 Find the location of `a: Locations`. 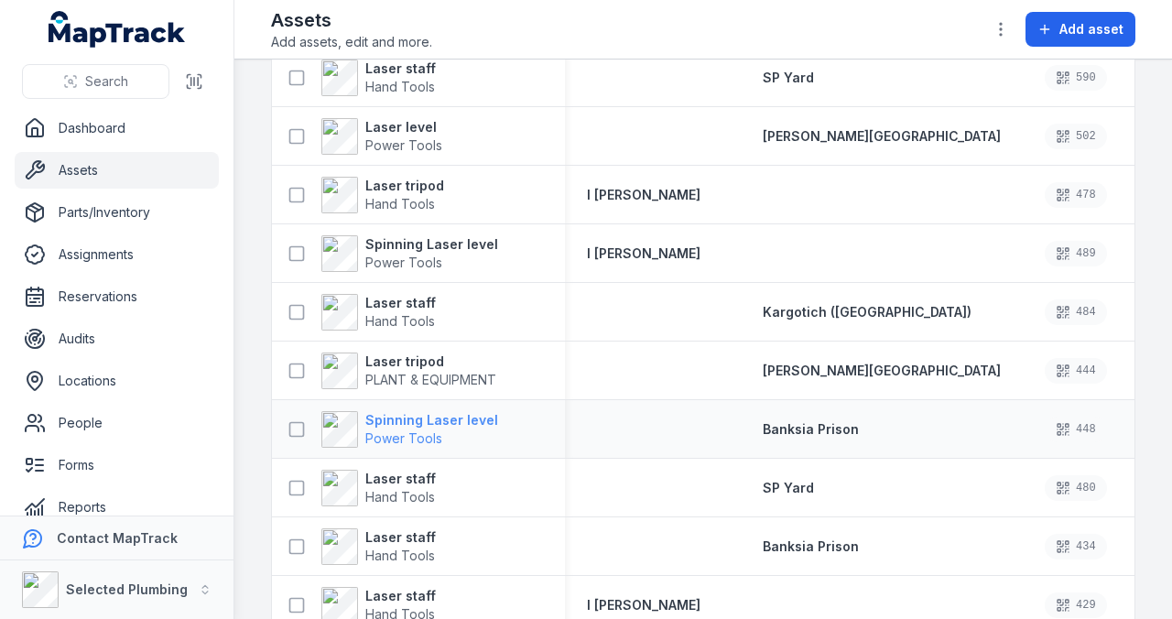

a: Locations is located at coordinates (116, 381).